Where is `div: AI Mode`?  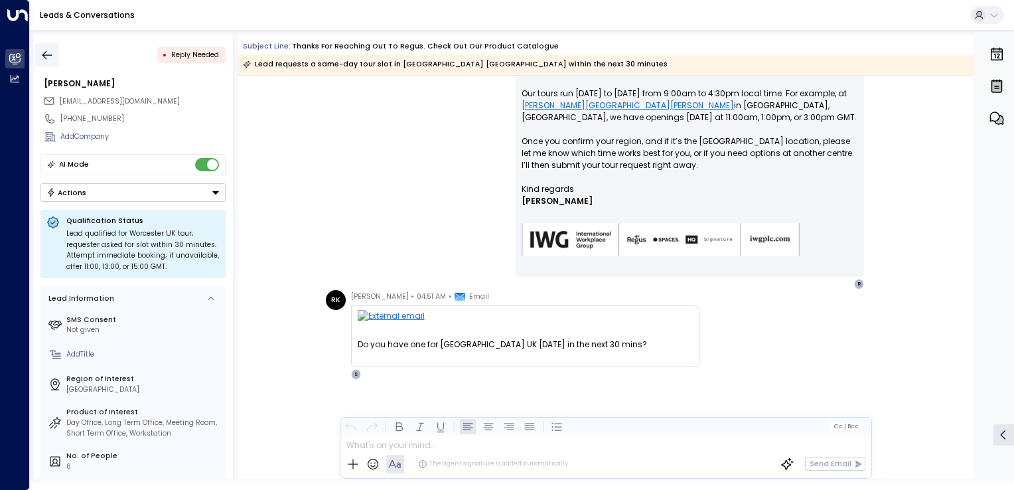
div: AI Mode is located at coordinates (74, 165).